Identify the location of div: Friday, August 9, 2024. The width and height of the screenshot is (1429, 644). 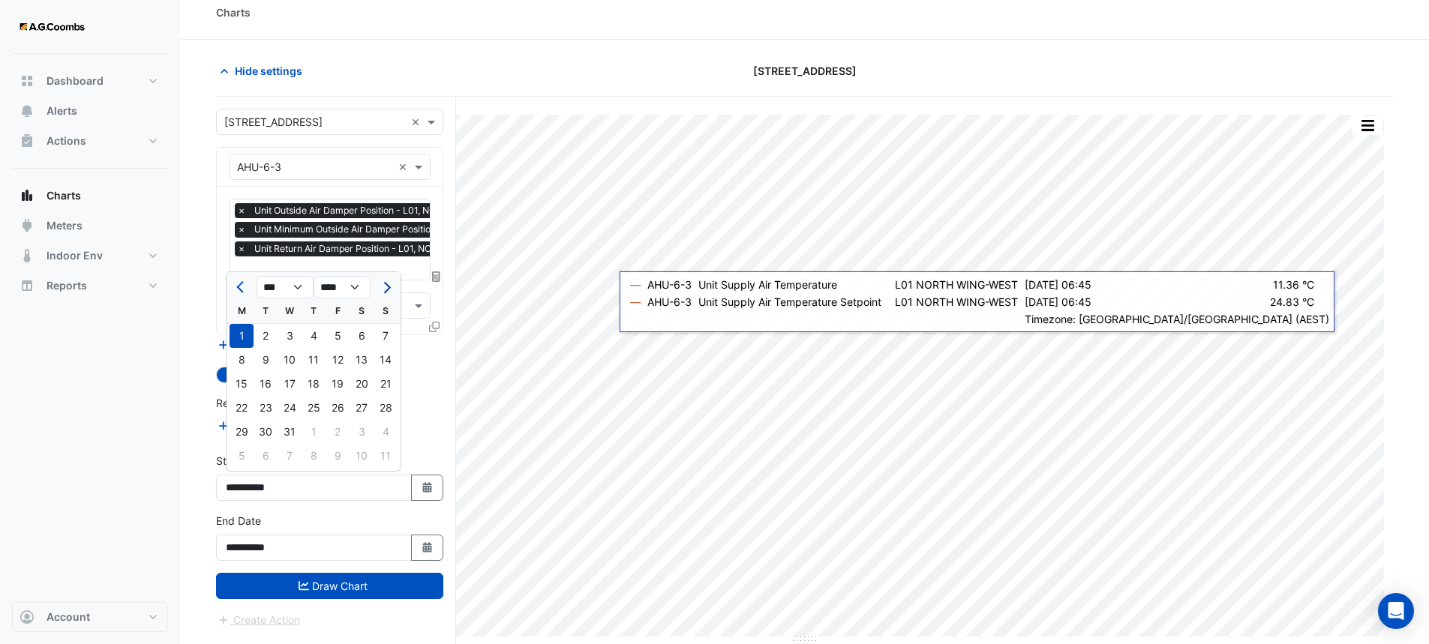
(337, 456).